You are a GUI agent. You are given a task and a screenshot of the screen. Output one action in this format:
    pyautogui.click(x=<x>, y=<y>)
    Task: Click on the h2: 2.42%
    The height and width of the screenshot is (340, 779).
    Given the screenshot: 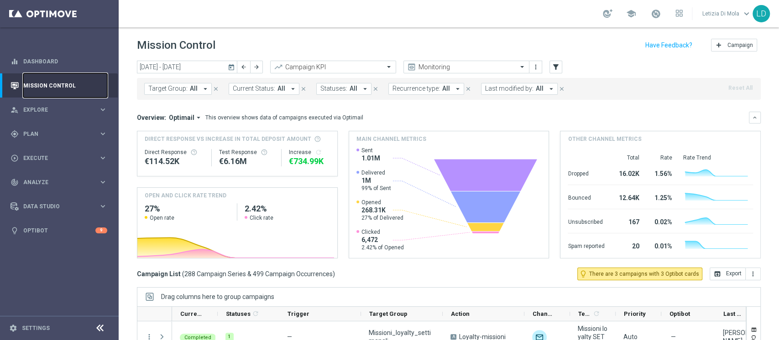 What is the action you would take?
    pyautogui.click(x=287, y=209)
    